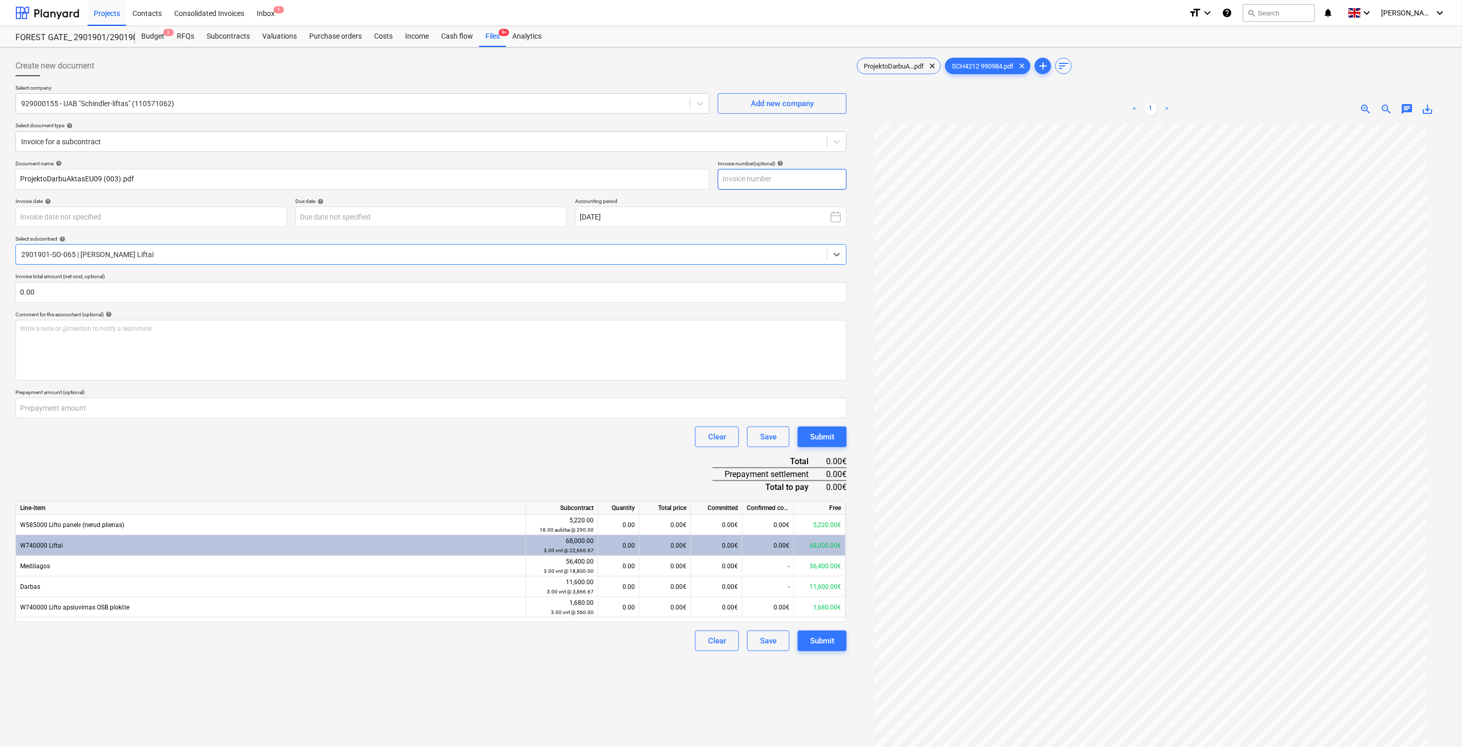  Describe the element at coordinates (431, 217) in the screenshot. I see `input: Due date not specified` at that location.